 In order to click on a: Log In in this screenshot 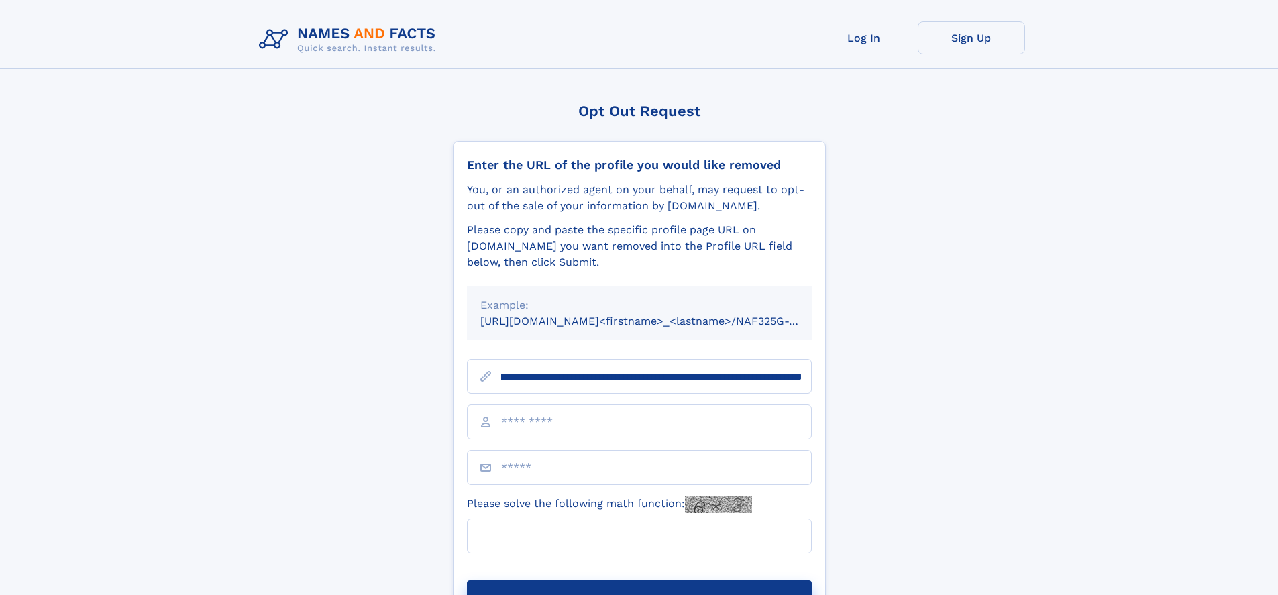, I will do `click(864, 38)`.